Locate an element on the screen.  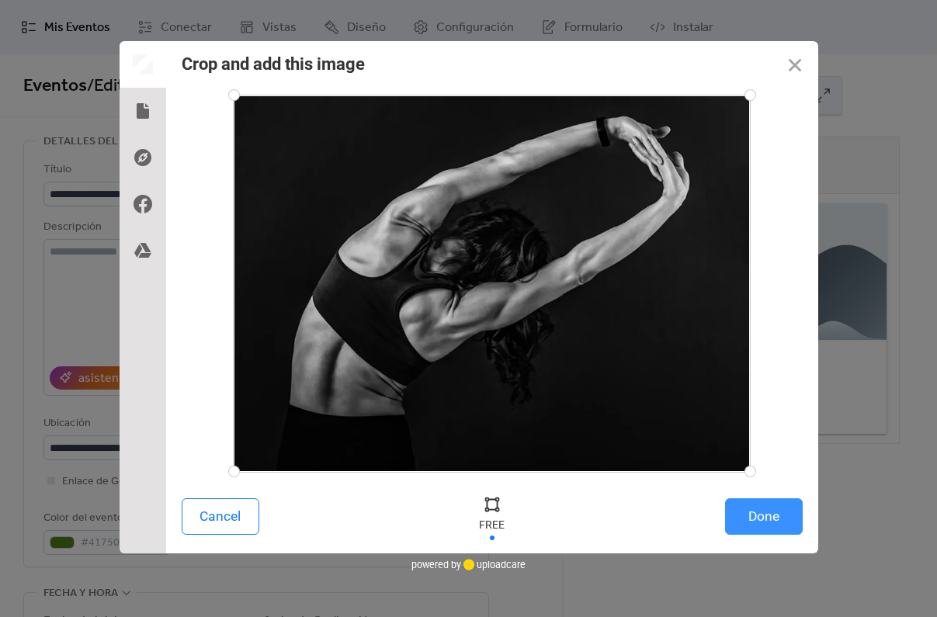
div: Crop and add this image is located at coordinates (273, 64).